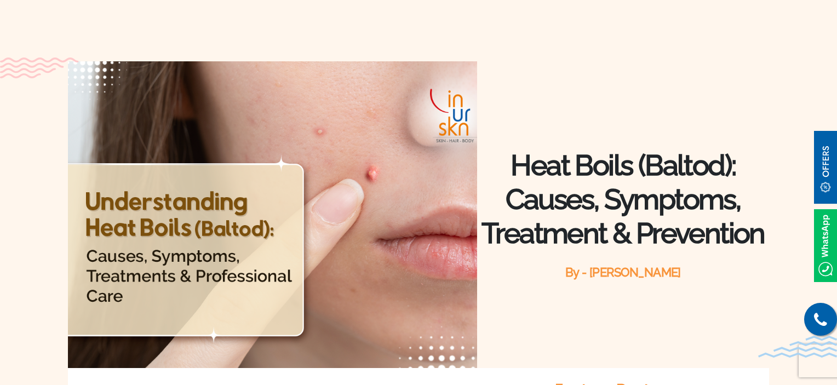 This screenshot has width=837, height=385. Describe the element at coordinates (272, 215) in the screenshot. I see `img: poster` at that location.